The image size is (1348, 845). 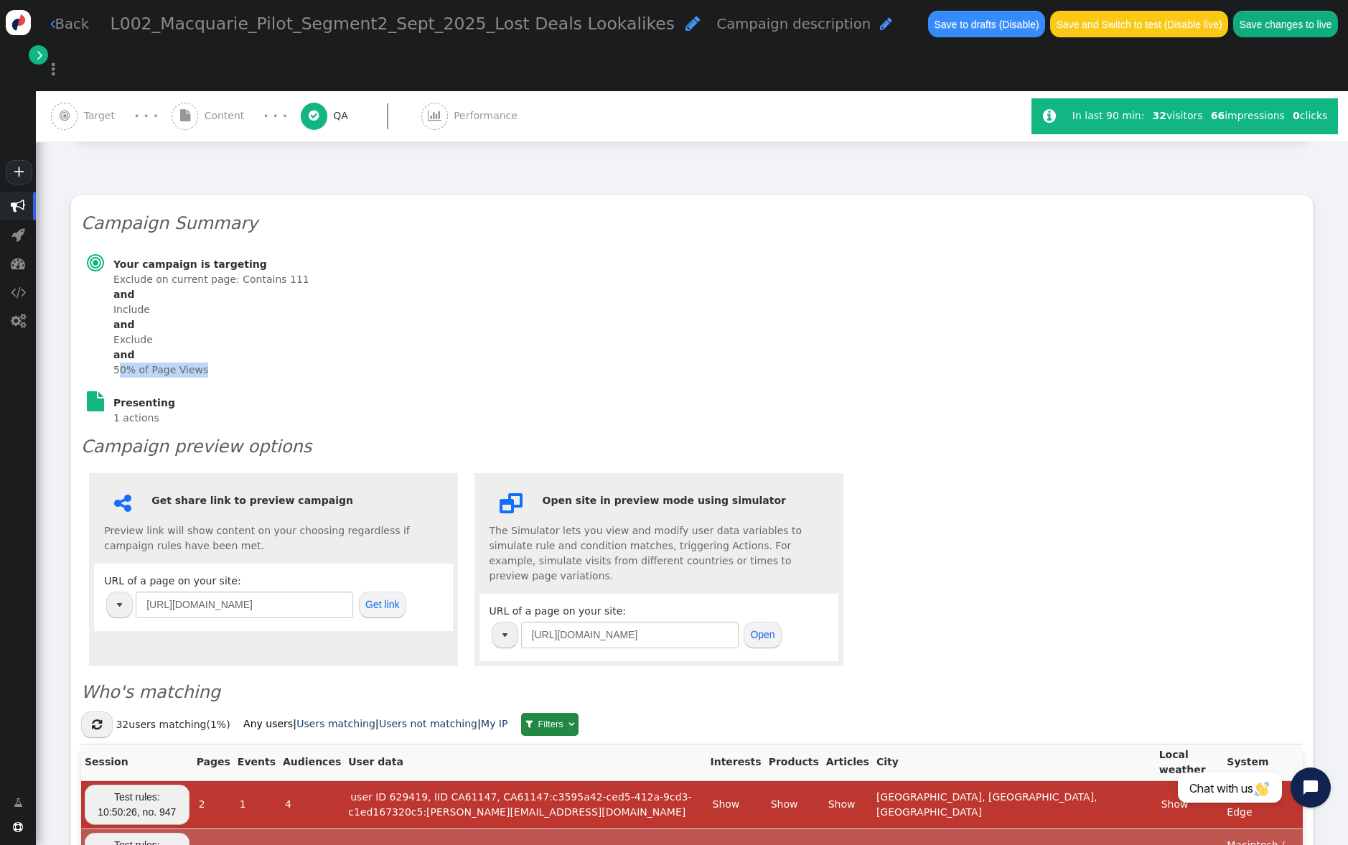 I want to click on span: Filters, so click(x=551, y=724).